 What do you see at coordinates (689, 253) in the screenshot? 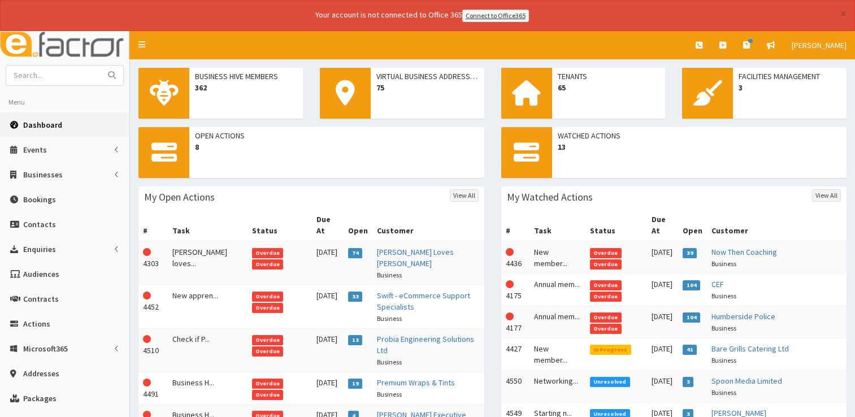
I see `span: 39` at bounding box center [689, 253].